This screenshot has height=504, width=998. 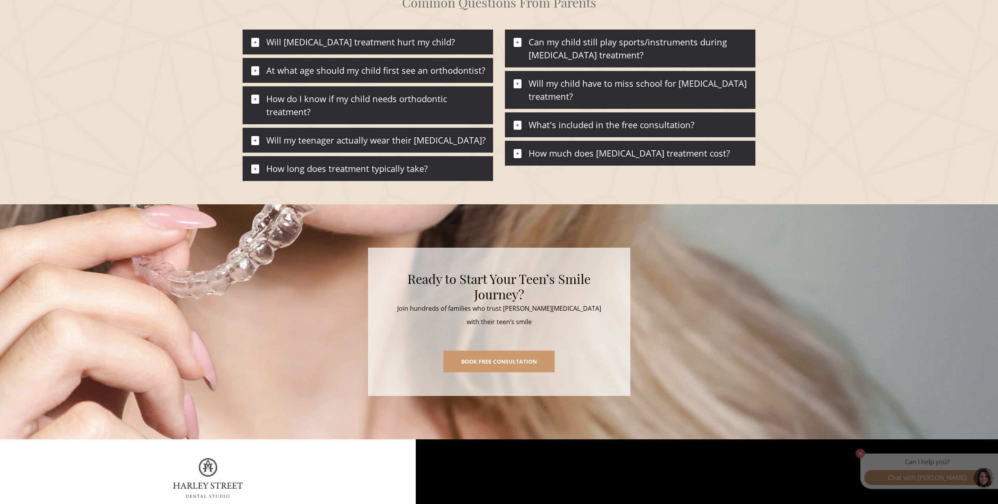 What do you see at coordinates (208, 478) in the screenshot?
I see `img: logo.png` at bounding box center [208, 478].